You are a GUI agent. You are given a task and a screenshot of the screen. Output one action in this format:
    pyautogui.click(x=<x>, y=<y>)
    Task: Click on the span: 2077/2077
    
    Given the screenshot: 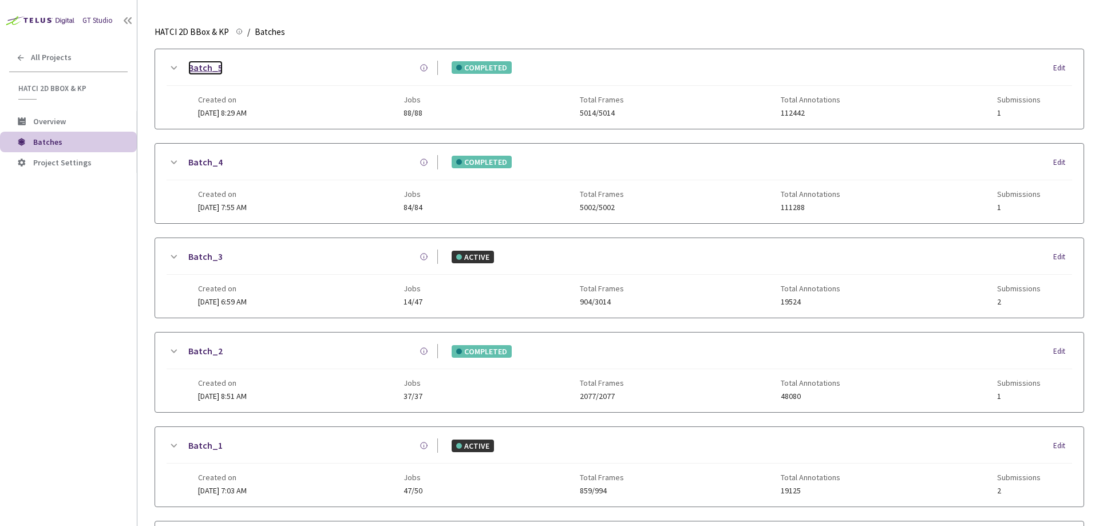 What is the action you would take?
    pyautogui.click(x=602, y=396)
    